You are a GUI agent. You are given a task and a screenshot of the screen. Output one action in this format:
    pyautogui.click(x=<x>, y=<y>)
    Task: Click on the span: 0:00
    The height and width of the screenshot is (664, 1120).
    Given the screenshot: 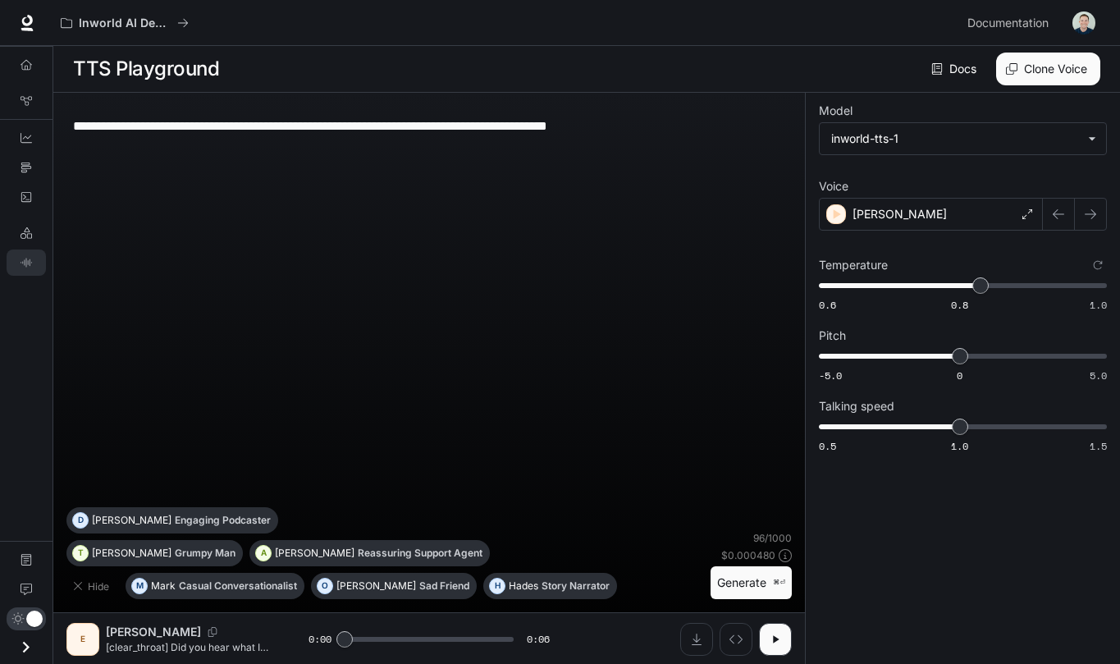 What is the action you would take?
    pyautogui.click(x=320, y=639)
    